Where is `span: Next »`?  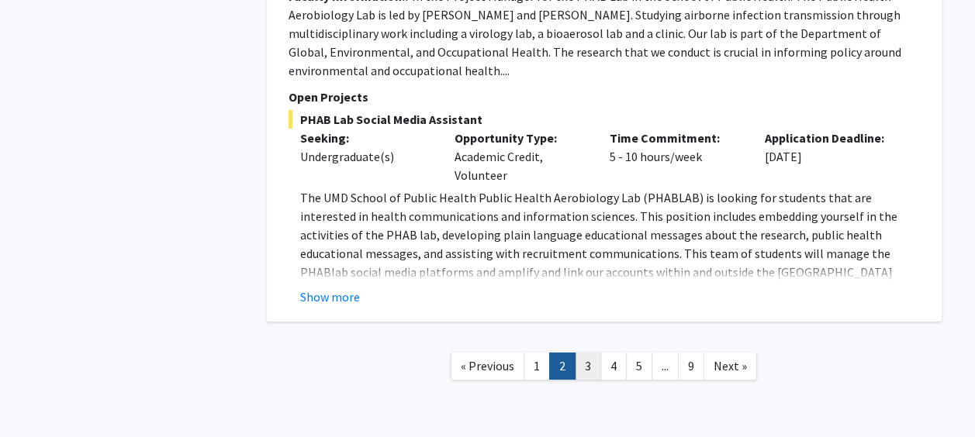
span: Next » is located at coordinates (730, 366).